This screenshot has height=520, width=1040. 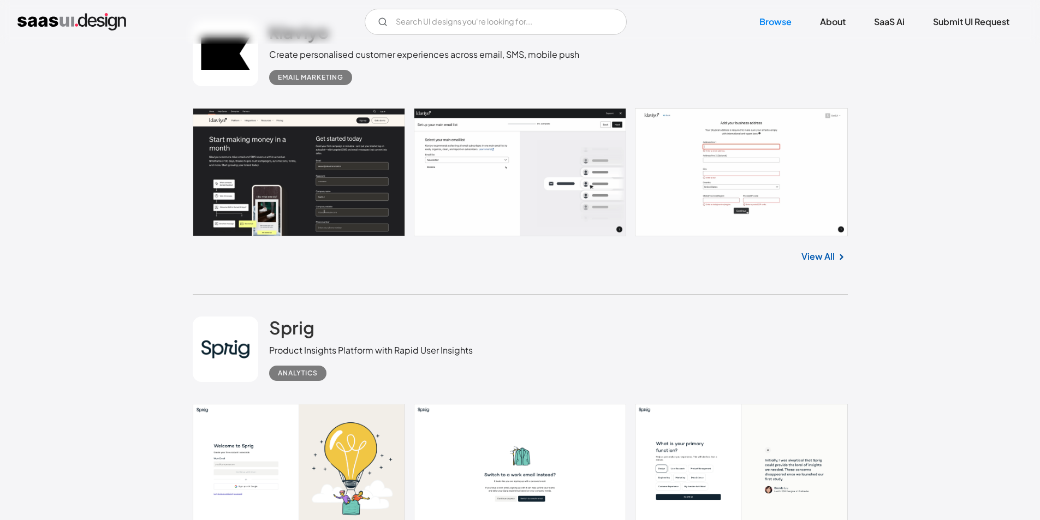 I want to click on input: Search UI designs you're looking for..., so click(x=496, y=22).